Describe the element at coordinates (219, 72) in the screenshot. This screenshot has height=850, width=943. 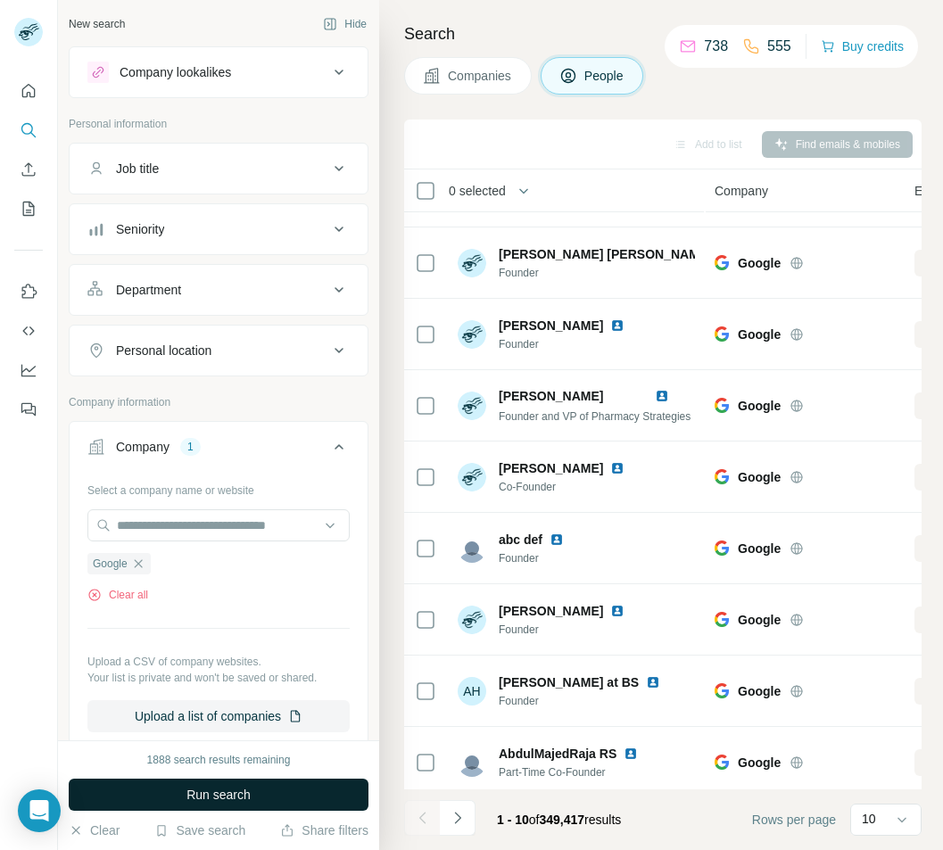
I see `button: Company lookalikes` at that location.